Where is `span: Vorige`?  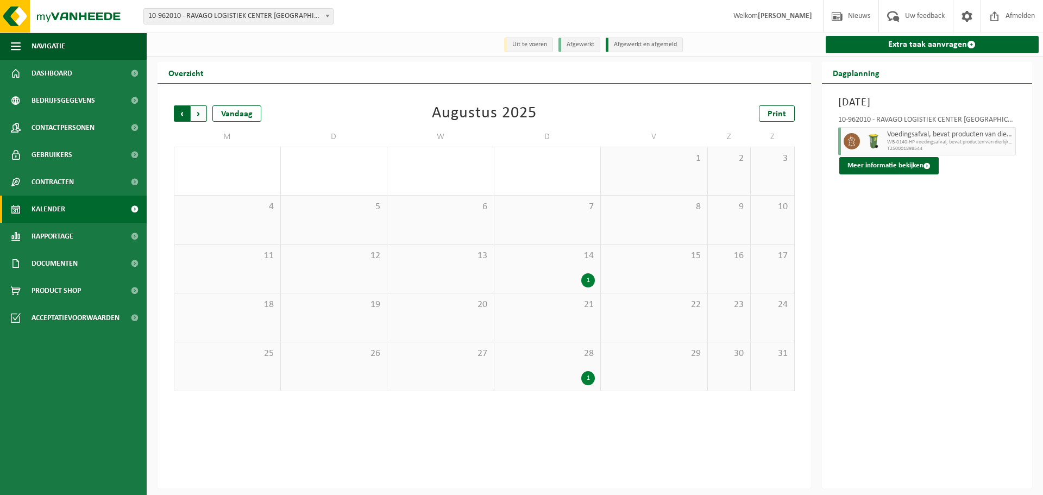 span: Vorige is located at coordinates (182, 114).